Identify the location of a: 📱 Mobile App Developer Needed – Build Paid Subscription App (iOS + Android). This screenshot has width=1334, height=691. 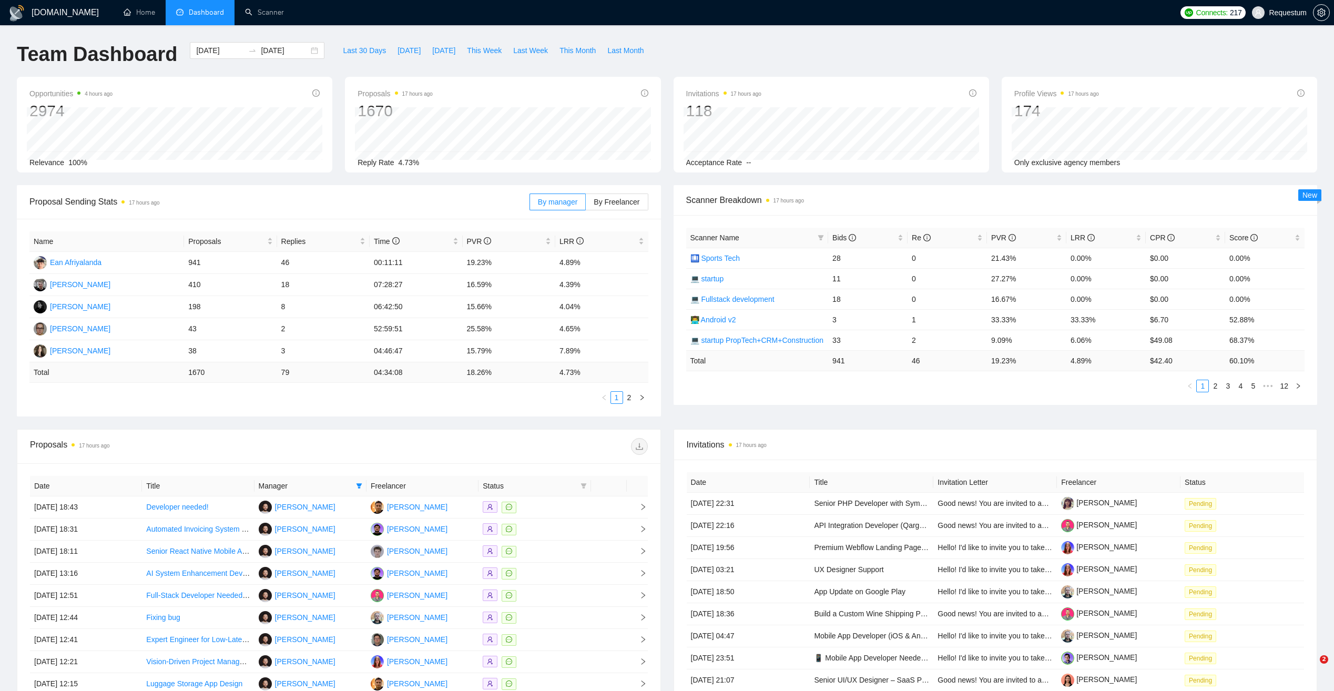
(945, 658).